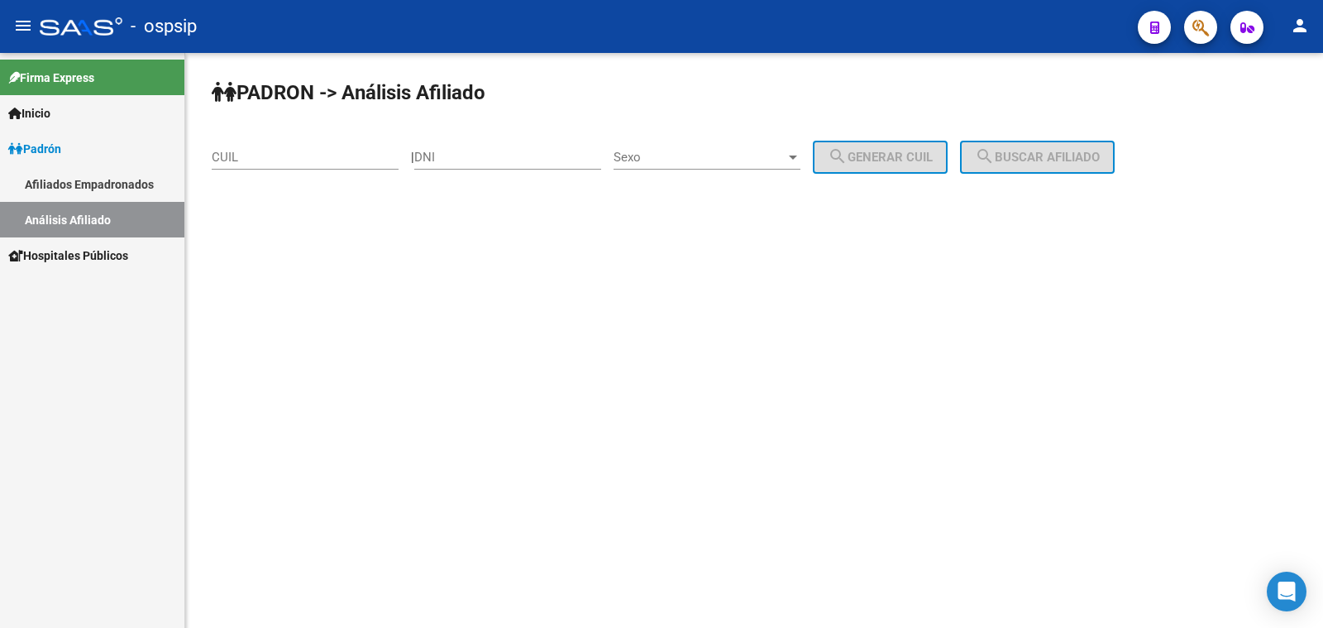 Image resolution: width=1323 pixels, height=628 pixels. What do you see at coordinates (348, 93) in the screenshot?
I see `strong: PADRON -> Análisis Afiliado` at bounding box center [348, 93].